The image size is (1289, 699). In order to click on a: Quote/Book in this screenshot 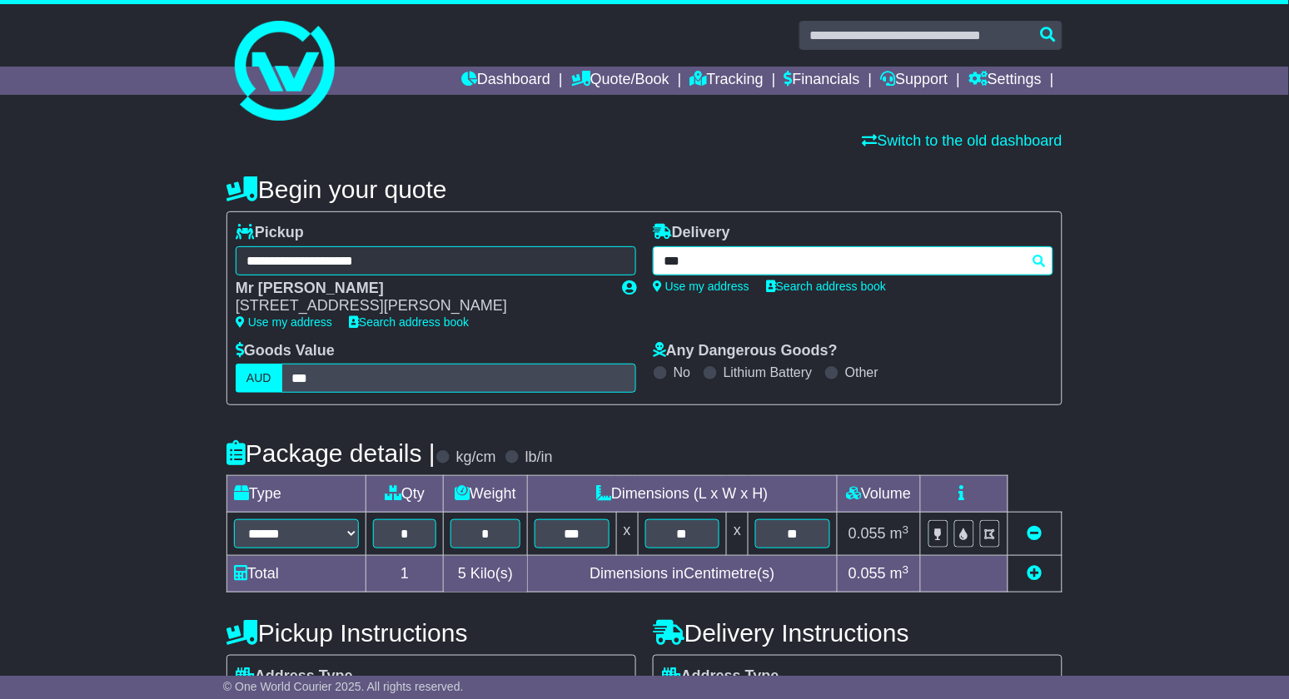, I will do `click(620, 81)`.